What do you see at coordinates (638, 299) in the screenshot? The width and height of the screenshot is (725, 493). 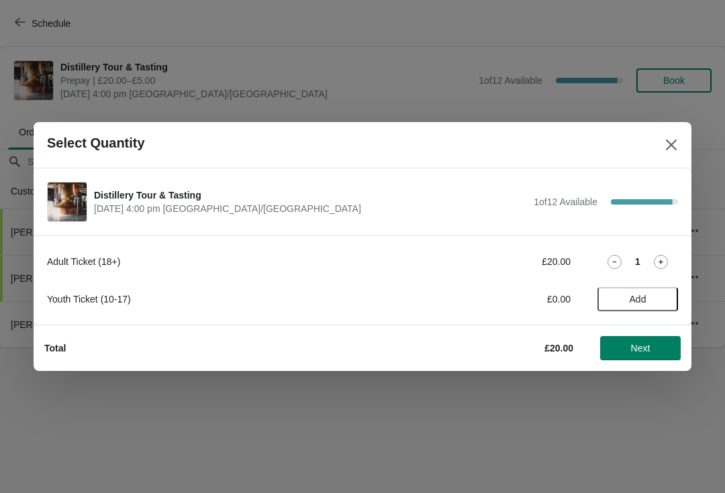 I see `button: Add` at bounding box center [638, 299].